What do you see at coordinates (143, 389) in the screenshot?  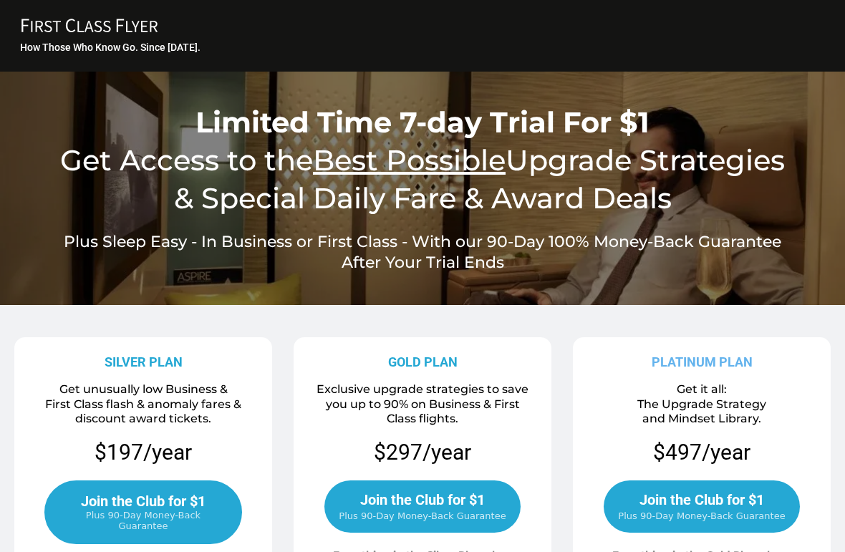 I see `span: Get unusually low Business &` at bounding box center [143, 389].